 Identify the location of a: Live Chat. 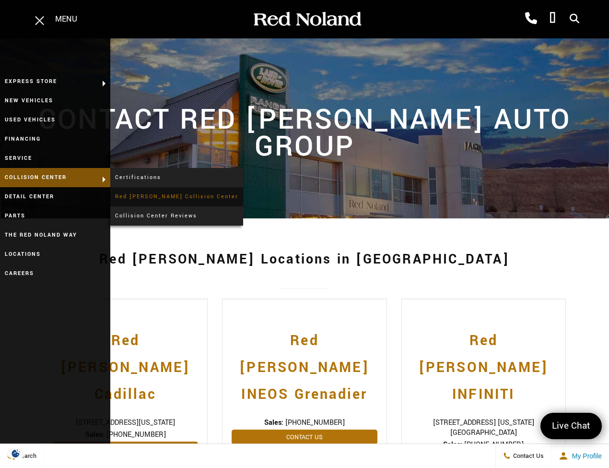
(571, 425).